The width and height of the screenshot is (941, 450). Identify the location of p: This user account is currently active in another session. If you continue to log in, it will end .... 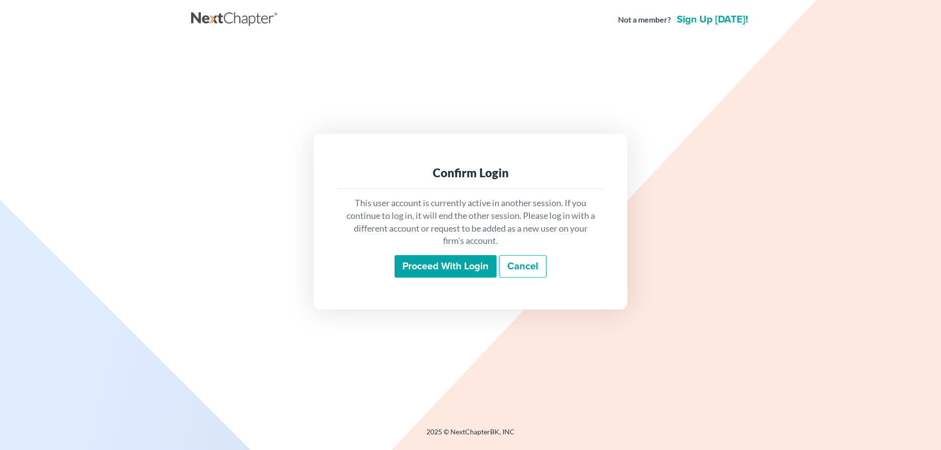
(470, 222).